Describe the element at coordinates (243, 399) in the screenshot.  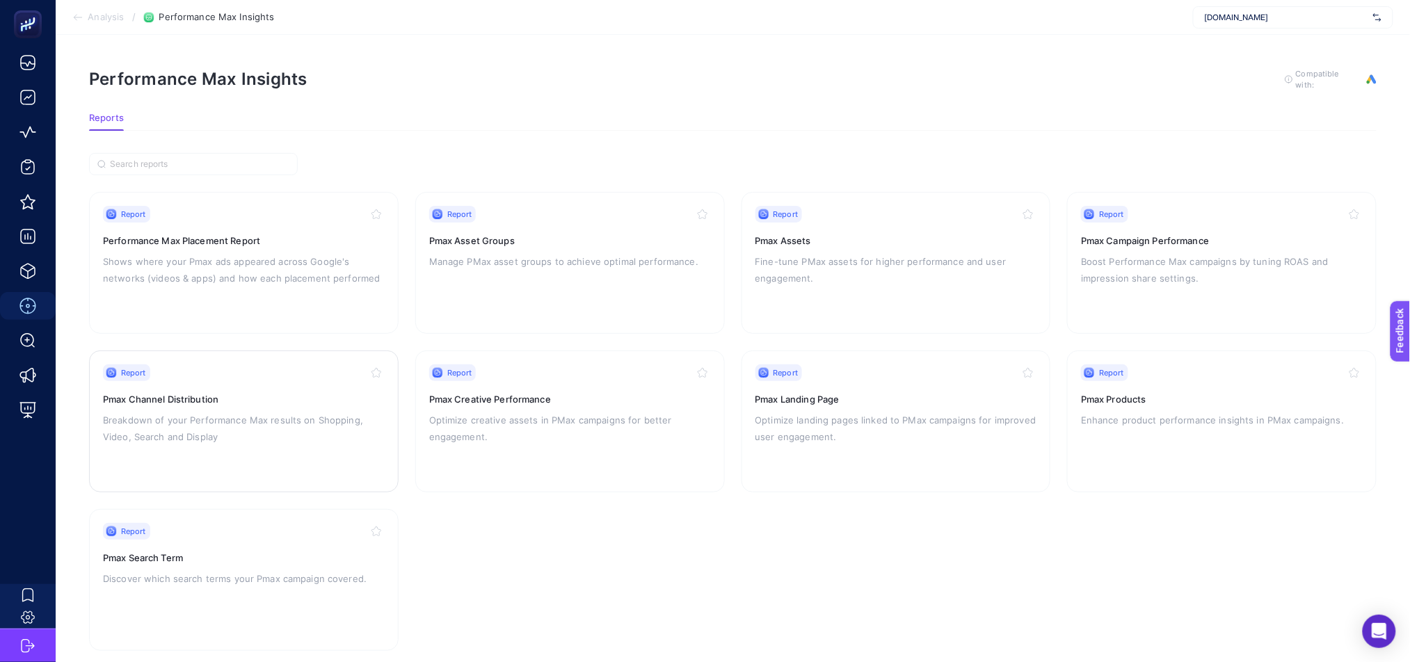
I see `h3: Pmax Channel Distribution` at that location.